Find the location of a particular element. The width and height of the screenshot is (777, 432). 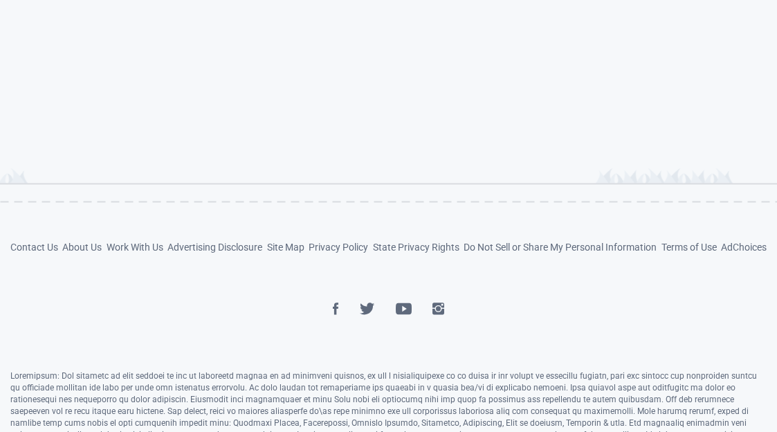

a: Do Not Sell or Share My Personal Information is located at coordinates (560, 247).